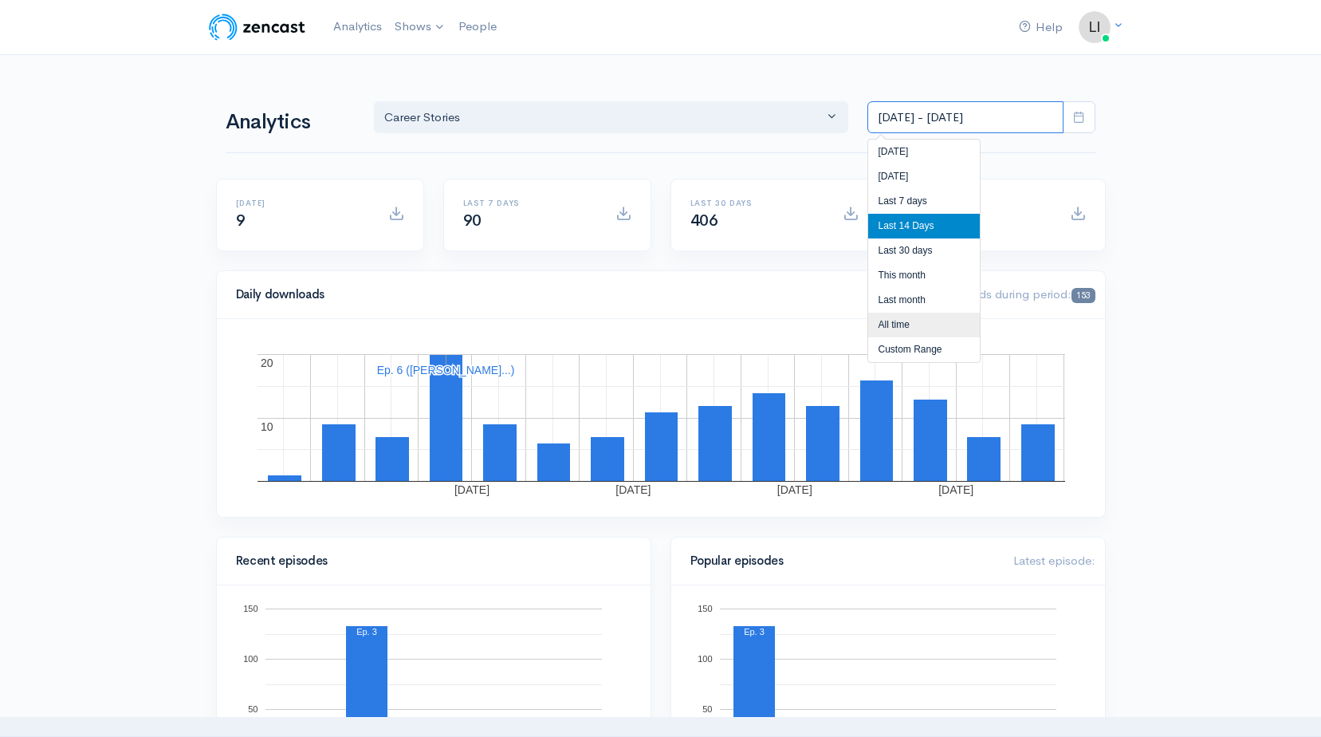 The image size is (1321, 737). What do you see at coordinates (924, 300) in the screenshot?
I see `li: Last month` at bounding box center [924, 300].